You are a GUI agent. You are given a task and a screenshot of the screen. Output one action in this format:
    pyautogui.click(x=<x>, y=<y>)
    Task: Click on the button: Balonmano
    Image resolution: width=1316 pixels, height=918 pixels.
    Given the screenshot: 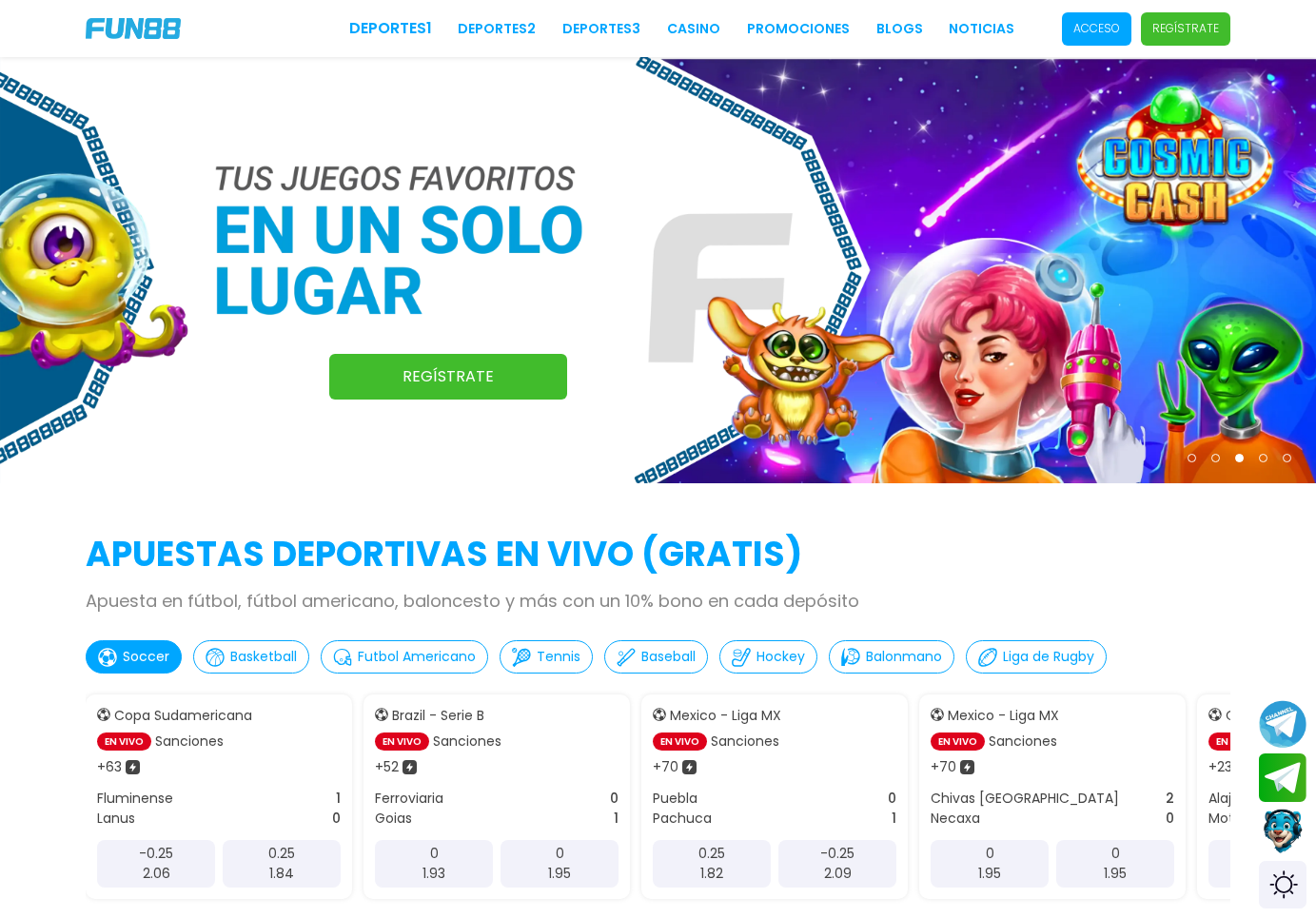 What is the action you would take?
    pyautogui.click(x=891, y=657)
    